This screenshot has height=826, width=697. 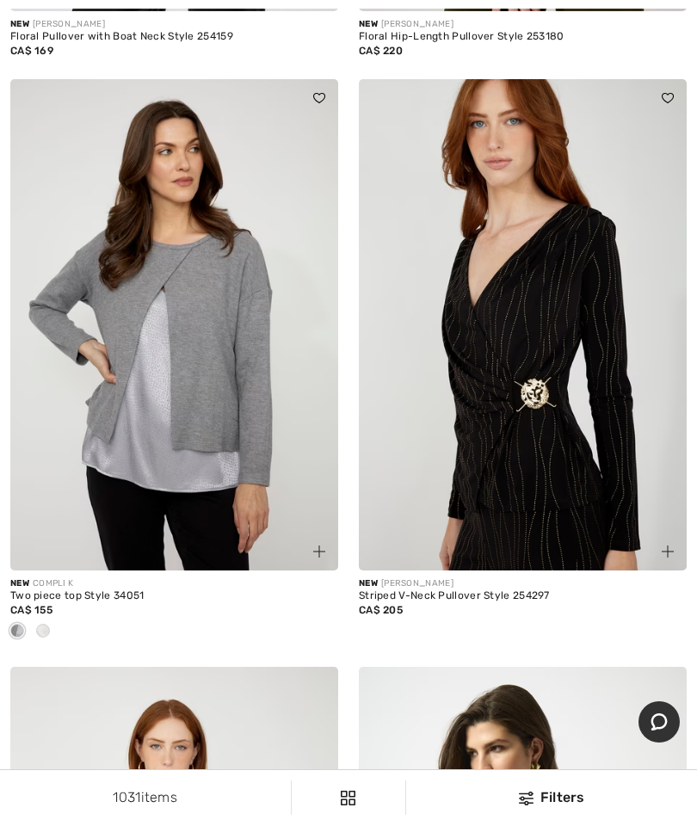 What do you see at coordinates (380, 610) in the screenshot?
I see `span: CA$ 205` at bounding box center [380, 610].